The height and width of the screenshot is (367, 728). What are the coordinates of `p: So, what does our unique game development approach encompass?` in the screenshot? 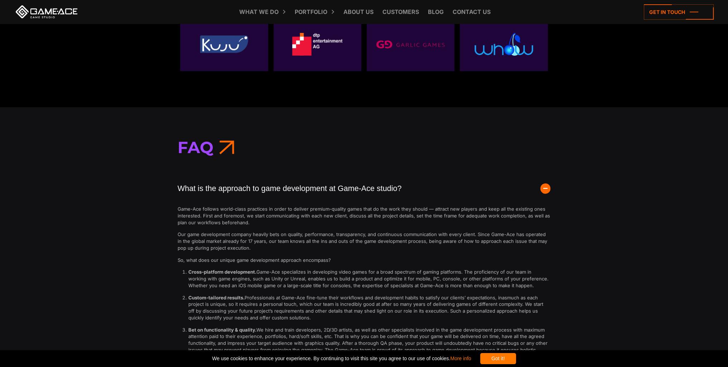 It's located at (364, 260).